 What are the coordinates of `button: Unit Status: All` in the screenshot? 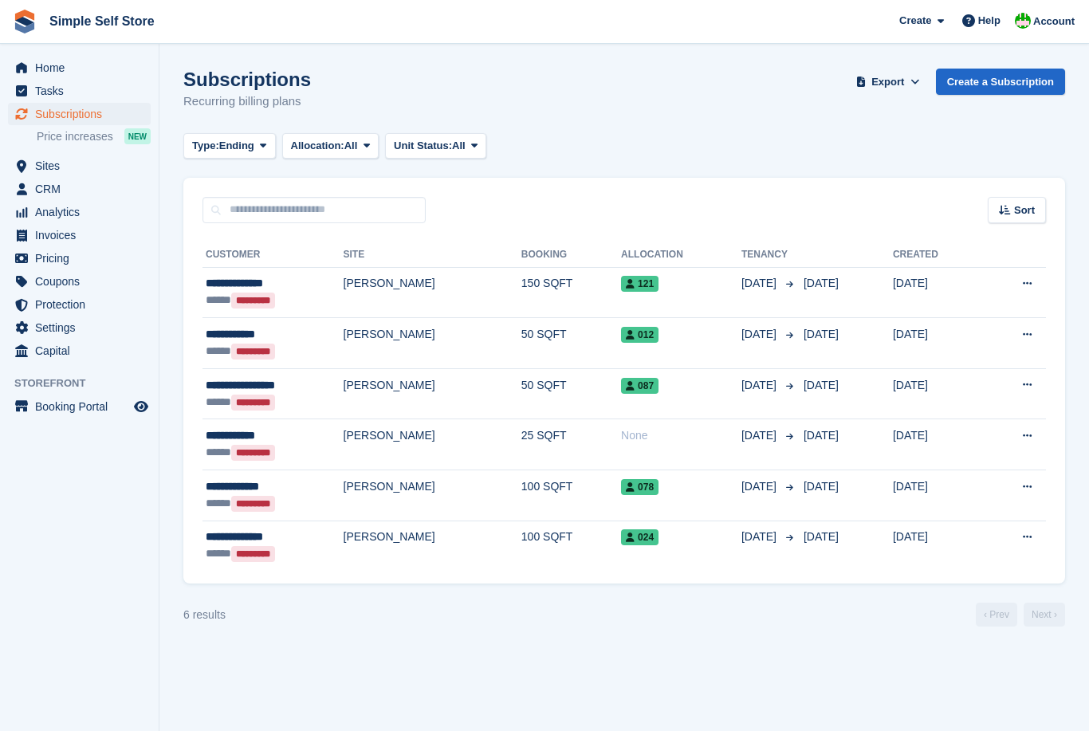 It's located at (435, 146).